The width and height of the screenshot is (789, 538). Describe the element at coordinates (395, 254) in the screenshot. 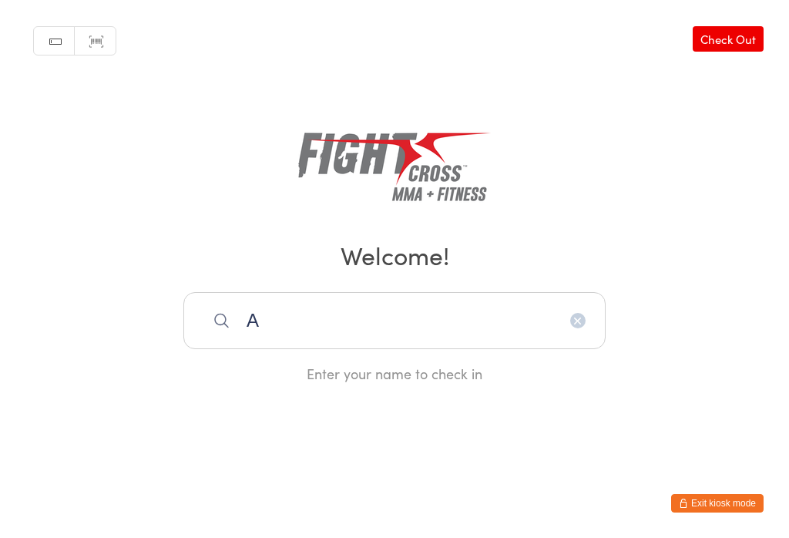

I see `h2: Welcome!` at that location.